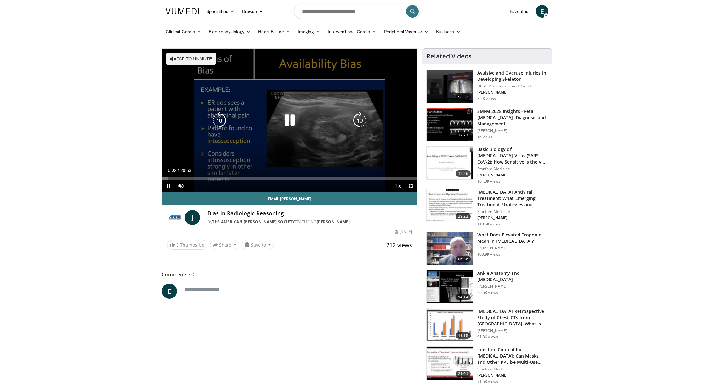 The height and width of the screenshot is (388, 714). What do you see at coordinates (450, 287) in the screenshot?
I see `img: d079e22e-f623-40f6-8657-94e85635e1da.150x105_q85_crop-smart_upscale.jpg` at bounding box center [450, 287].